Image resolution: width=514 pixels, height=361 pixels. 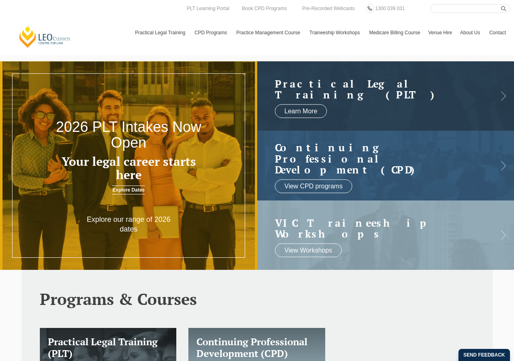 I want to click on a: Continuing ProfessionalDevelopment (CPD), so click(x=378, y=158).